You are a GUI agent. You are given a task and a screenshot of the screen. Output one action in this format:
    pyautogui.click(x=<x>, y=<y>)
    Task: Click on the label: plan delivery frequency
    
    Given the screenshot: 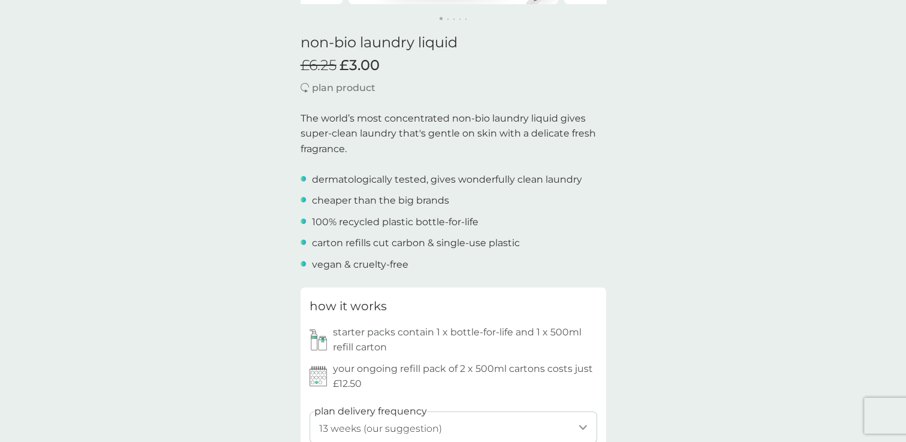 What is the action you would take?
    pyautogui.click(x=371, y=412)
    